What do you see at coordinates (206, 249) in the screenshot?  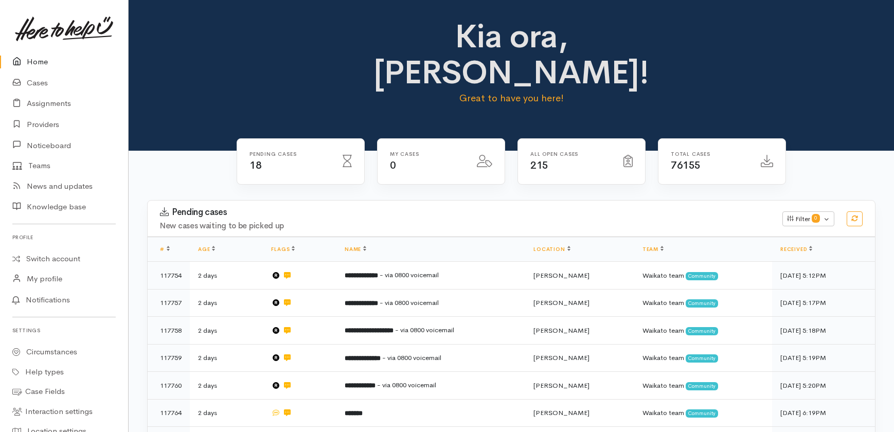 I see `a: Age` at bounding box center [206, 249].